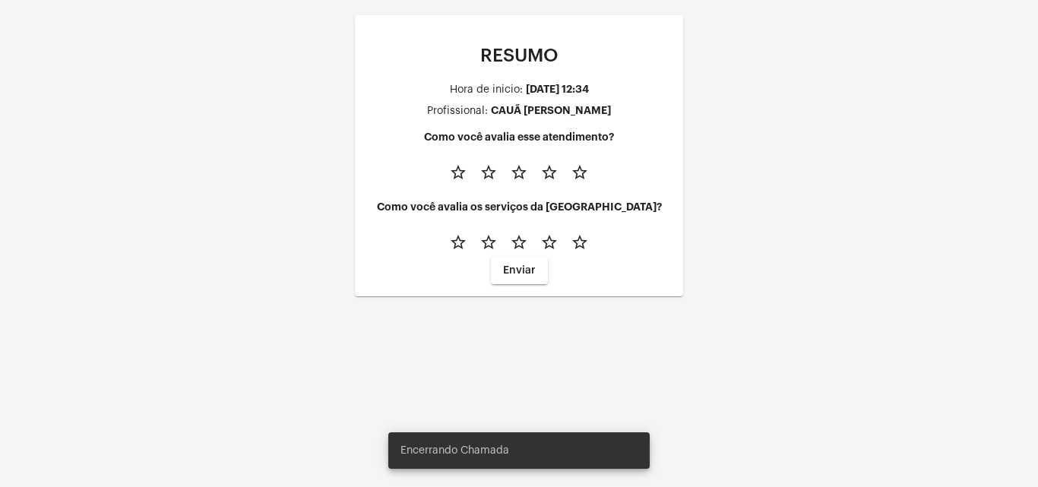  Describe the element at coordinates (519, 137) in the screenshot. I see `h4: Como você avalia esse atendimento?` at that location.